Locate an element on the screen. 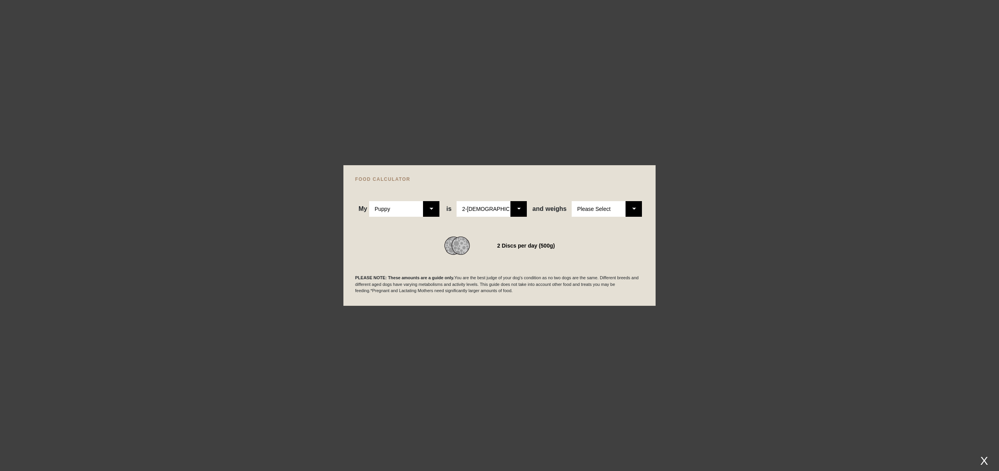 The height and width of the screenshot is (471, 999). div: 2 Discs per day (500g) is located at coordinates (526, 246).